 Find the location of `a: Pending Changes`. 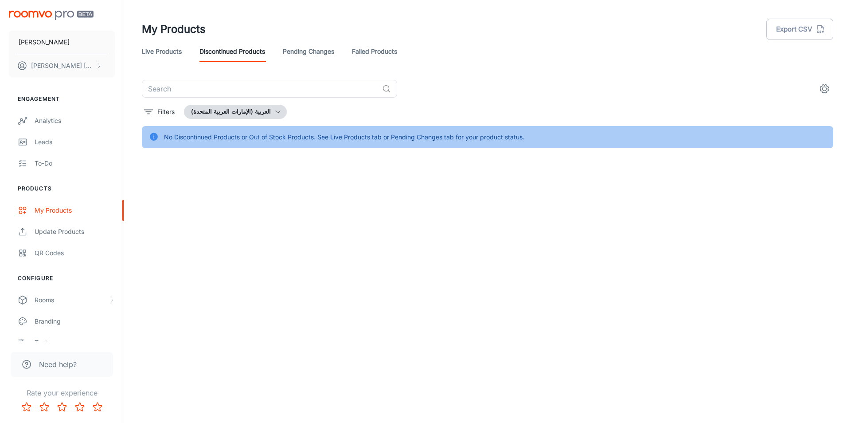

a: Pending Changes is located at coordinates (309, 51).